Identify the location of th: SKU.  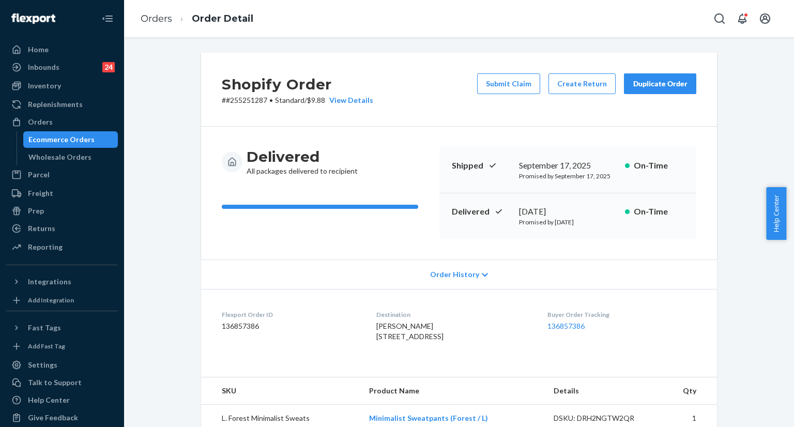
(281, 391).